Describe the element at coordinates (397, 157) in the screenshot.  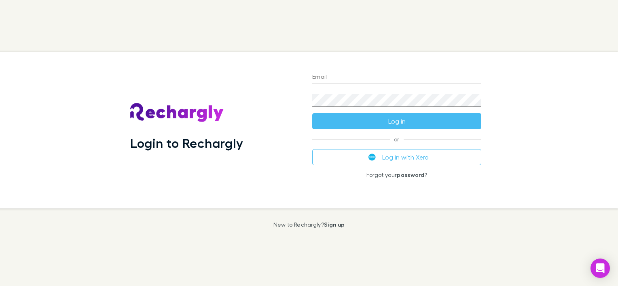
I see `button: Log in with Xero` at that location.